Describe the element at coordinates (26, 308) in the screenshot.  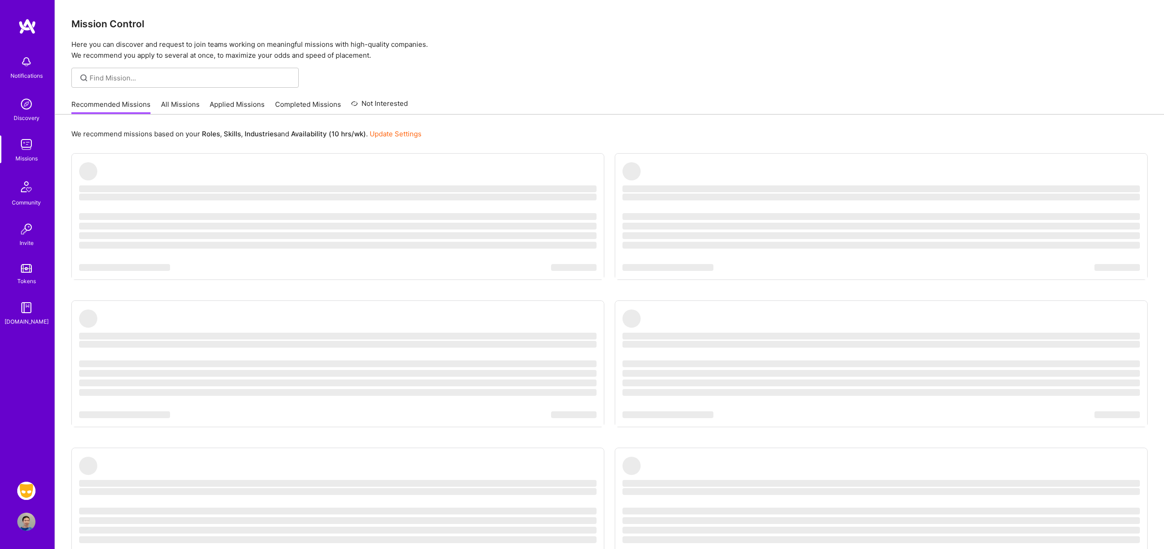
I see `img: guide book` at that location.